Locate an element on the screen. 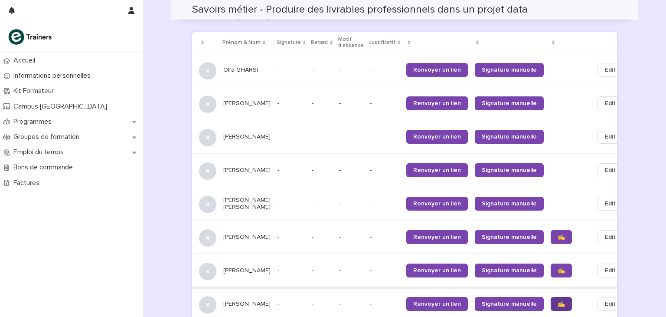 The width and height of the screenshot is (666, 317). p: Informations personnelles is located at coordinates (54, 75).